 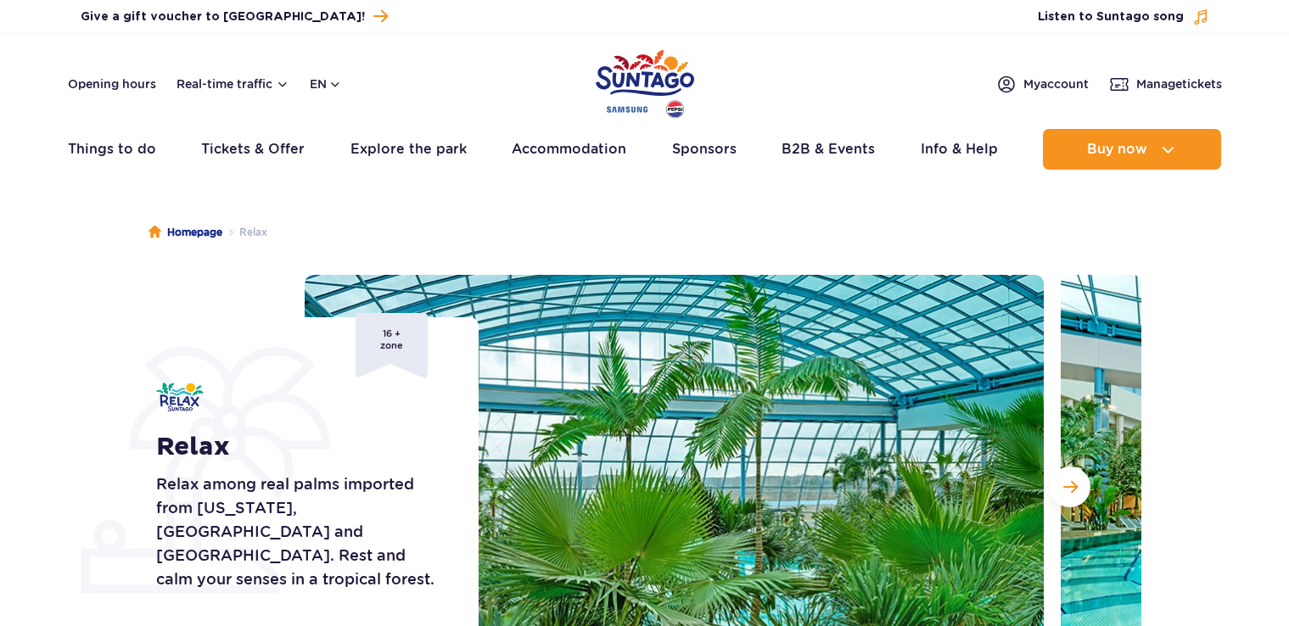 What do you see at coordinates (1111, 17) in the screenshot?
I see `span: Listen to Suntago song` at bounding box center [1111, 17].